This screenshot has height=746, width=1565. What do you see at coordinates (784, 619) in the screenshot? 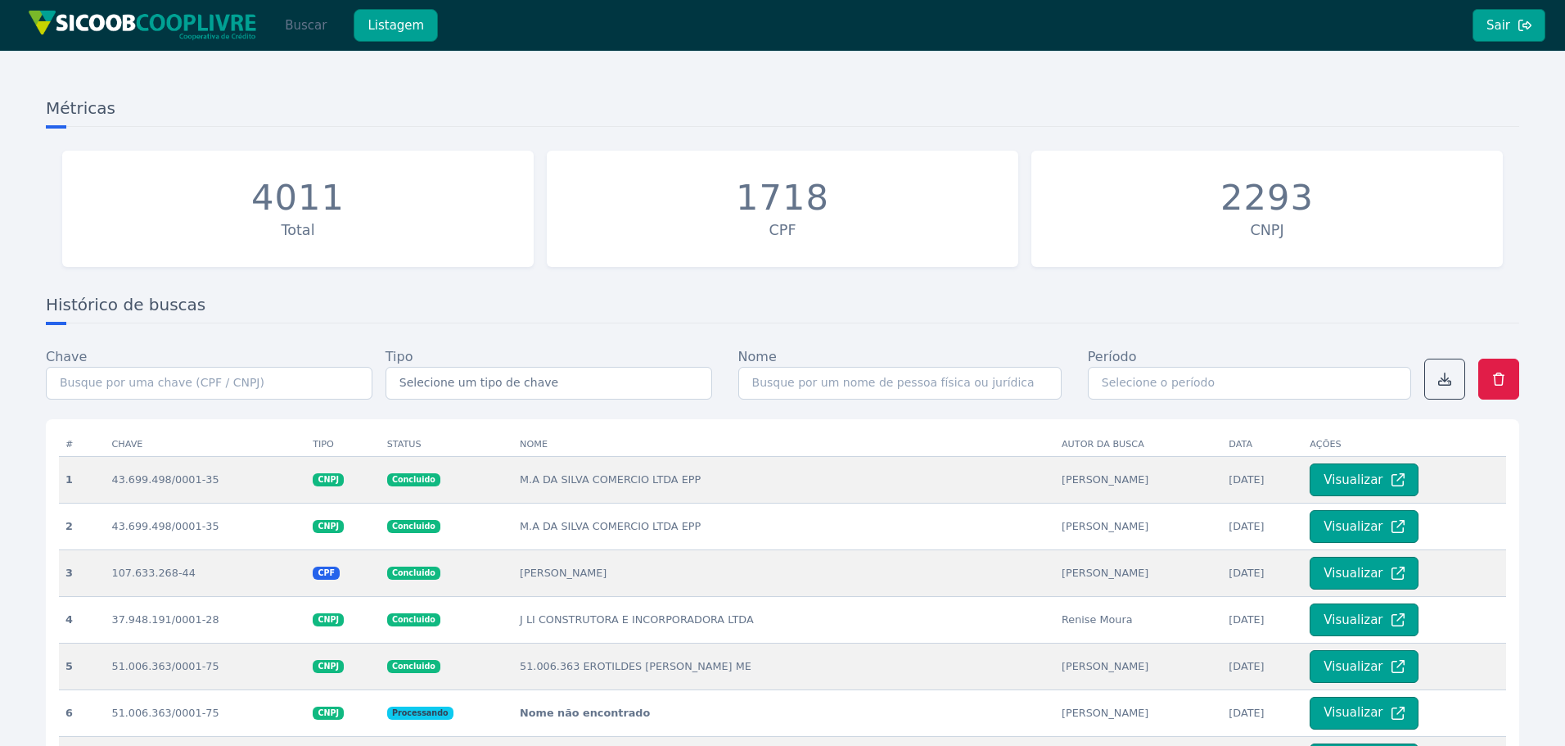
I see `td: J LI CONSTRUTORA E INCORPORADORA LTDA` at bounding box center [784, 619].